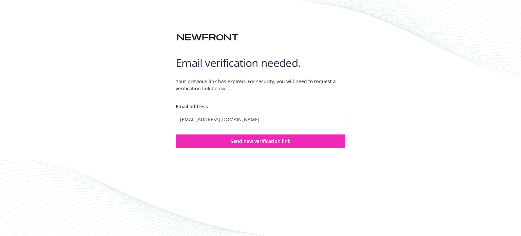 The width and height of the screenshot is (521, 236). I want to click on input: Enter your email, so click(260, 119).